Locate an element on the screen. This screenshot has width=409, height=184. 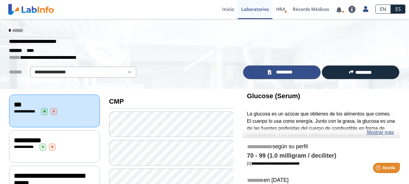
a: [1] is located at coordinates (274, 163).